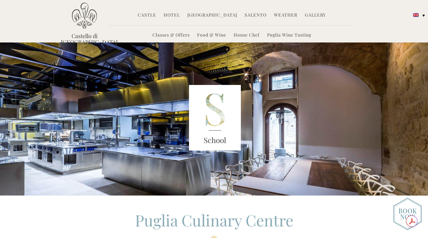  Describe the element at coordinates (256, 15) in the screenshot. I see `a: Salento` at that location.